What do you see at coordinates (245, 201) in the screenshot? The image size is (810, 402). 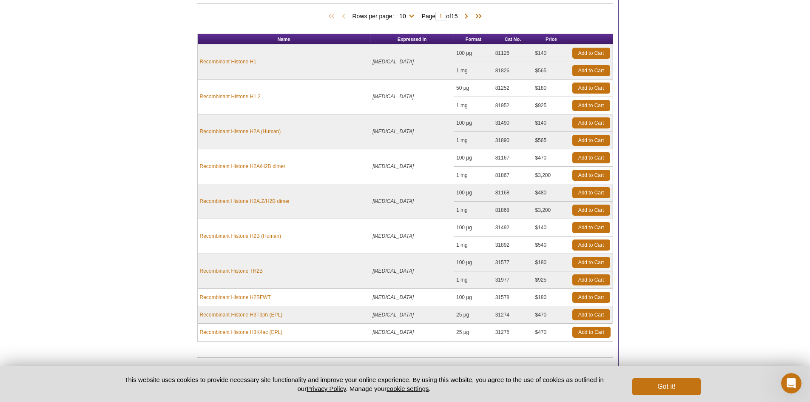 I see `a: Recombinant Histone H2A.Z/H2B dimer` at bounding box center [245, 201].